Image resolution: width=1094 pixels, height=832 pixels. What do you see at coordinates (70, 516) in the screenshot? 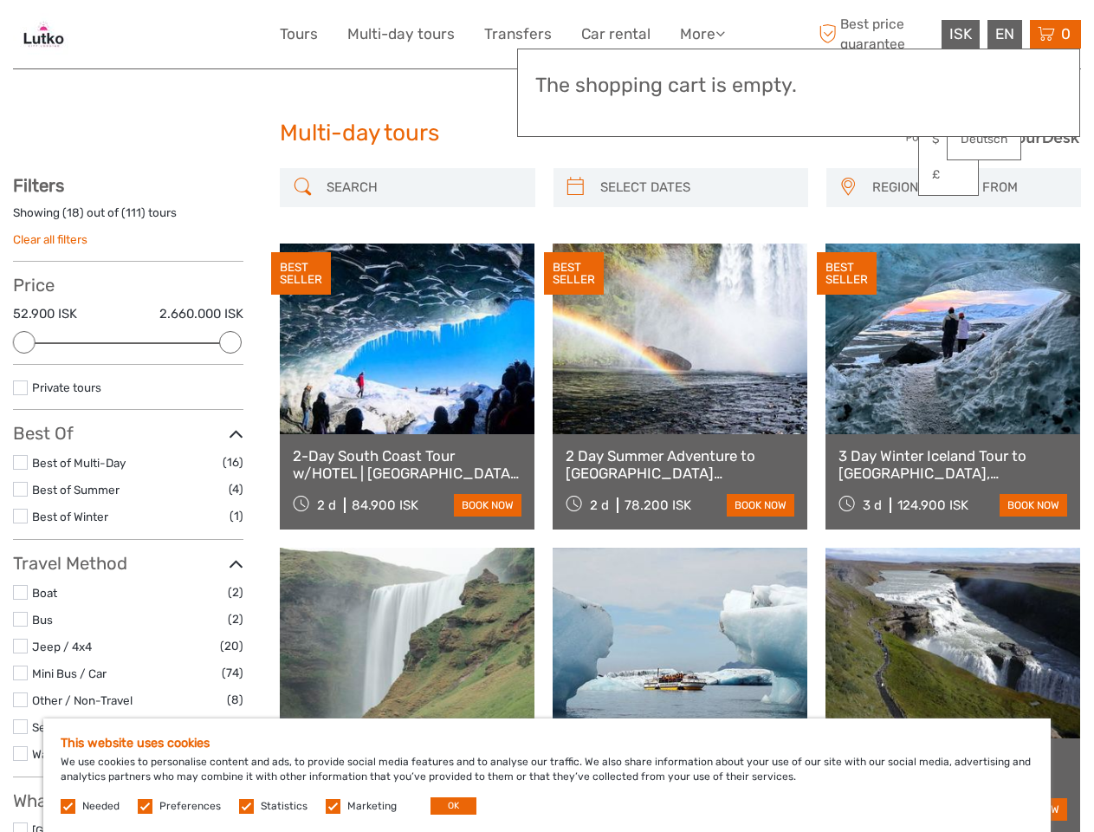
I see `a: Best of Winter` at bounding box center [70, 516].